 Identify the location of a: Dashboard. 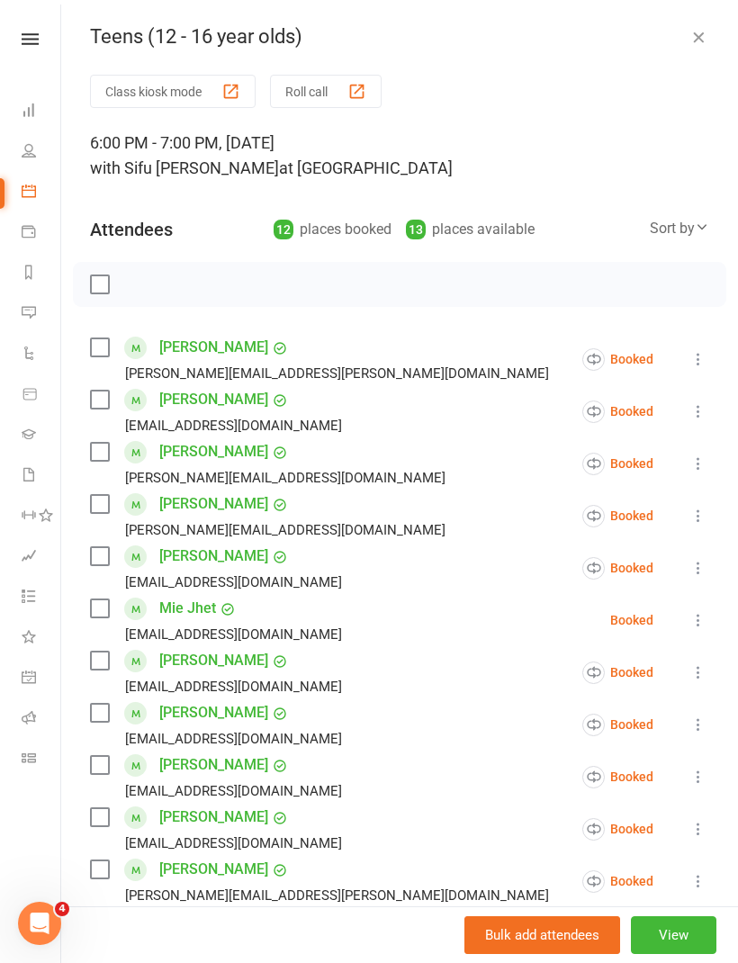
(41, 112).